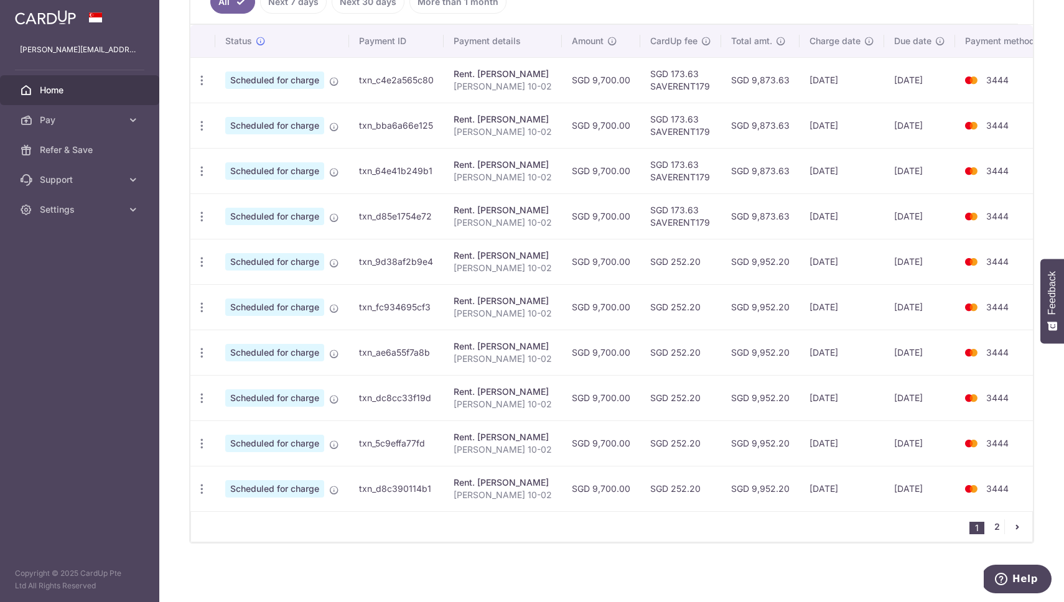 This screenshot has height=602, width=1064. I want to click on td: txn_c4e2a565c80, so click(396, 80).